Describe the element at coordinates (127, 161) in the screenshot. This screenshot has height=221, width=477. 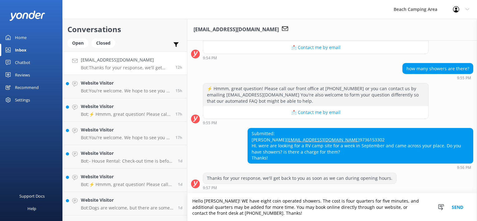
I see `p: Bot: - House Rental: Check-out time is before 10:00 am. - Cabin Rental: Check-out time is before ...` at that location.